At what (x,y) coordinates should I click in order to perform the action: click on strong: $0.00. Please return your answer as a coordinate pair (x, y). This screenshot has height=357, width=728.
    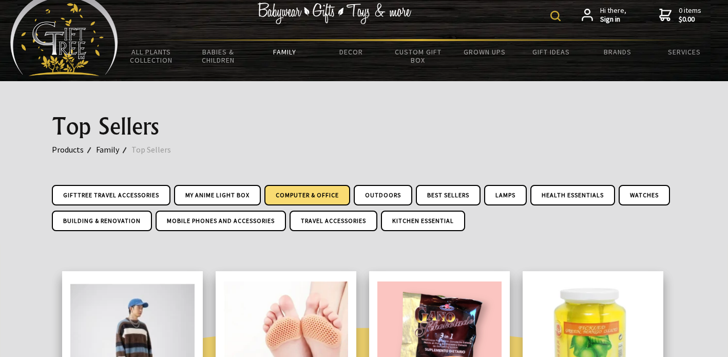
    Looking at the image, I should click on (690, 20).